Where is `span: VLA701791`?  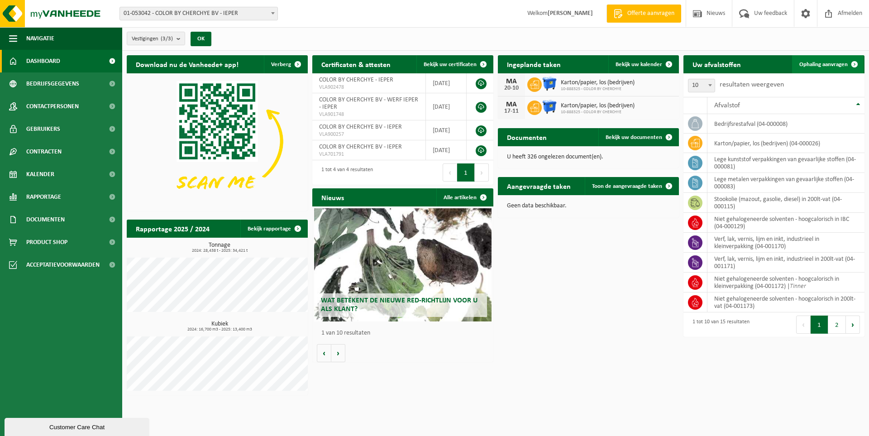 span: VLA701791 is located at coordinates (369, 154).